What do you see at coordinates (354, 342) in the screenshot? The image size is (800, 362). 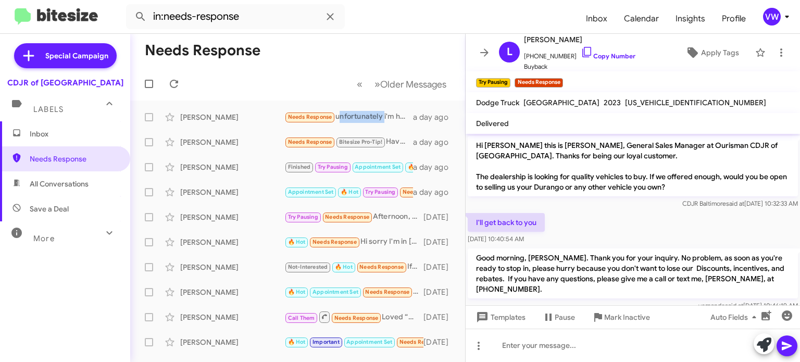 I see `div: ok thxs` at bounding box center [354, 342].